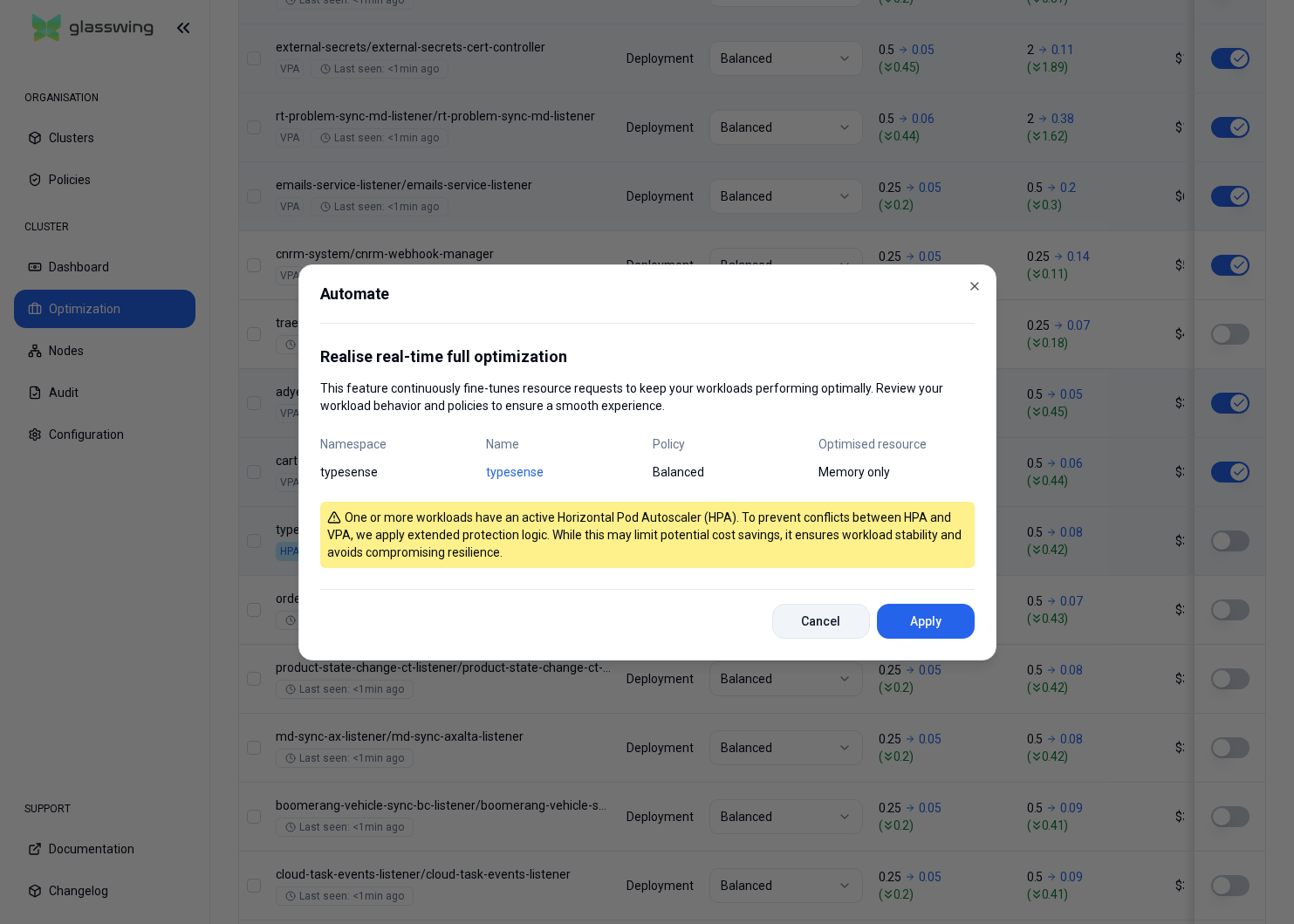 This screenshot has height=924, width=1294. Describe the element at coordinates (730, 472) in the screenshot. I see `span: Balanced` at that location.